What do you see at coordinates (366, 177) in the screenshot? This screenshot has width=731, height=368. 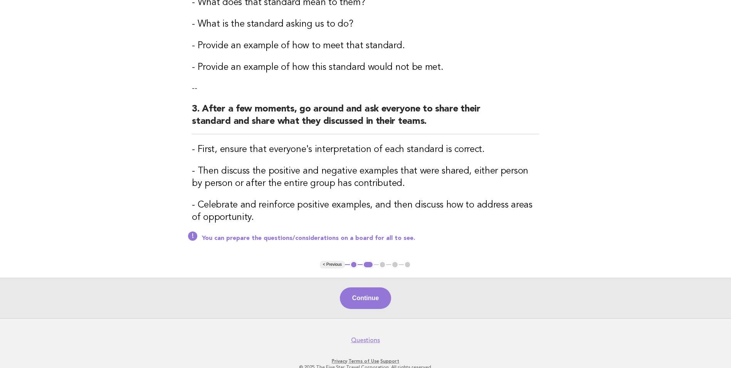 I see `h3: - Then discuss the positive and negative examples that were shared, either person by person or af...` at bounding box center [366, 177].